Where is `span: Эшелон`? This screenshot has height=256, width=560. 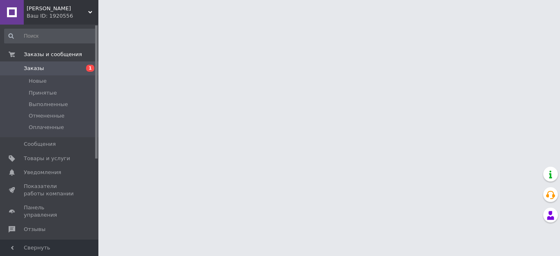
span: Эшелон is located at coordinates (57, 9).